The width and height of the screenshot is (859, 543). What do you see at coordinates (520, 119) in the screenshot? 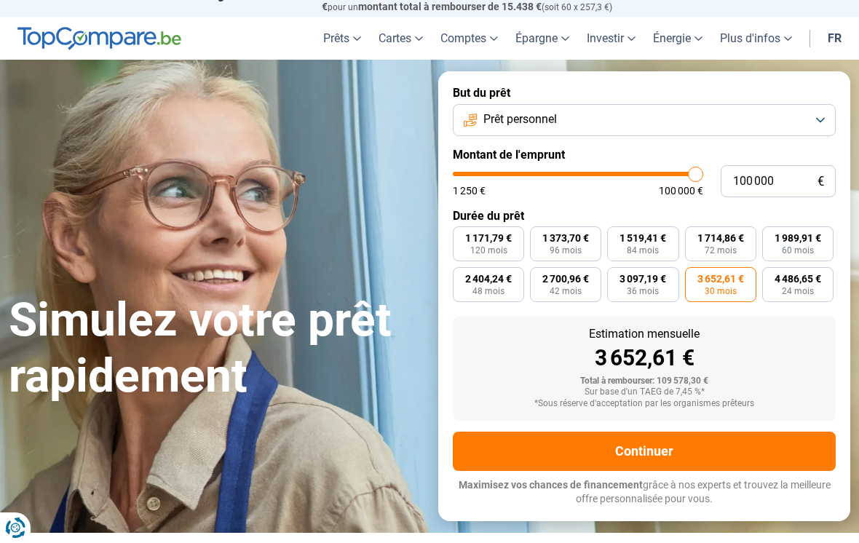
I see `span: Prêt personnel` at bounding box center [520, 119].